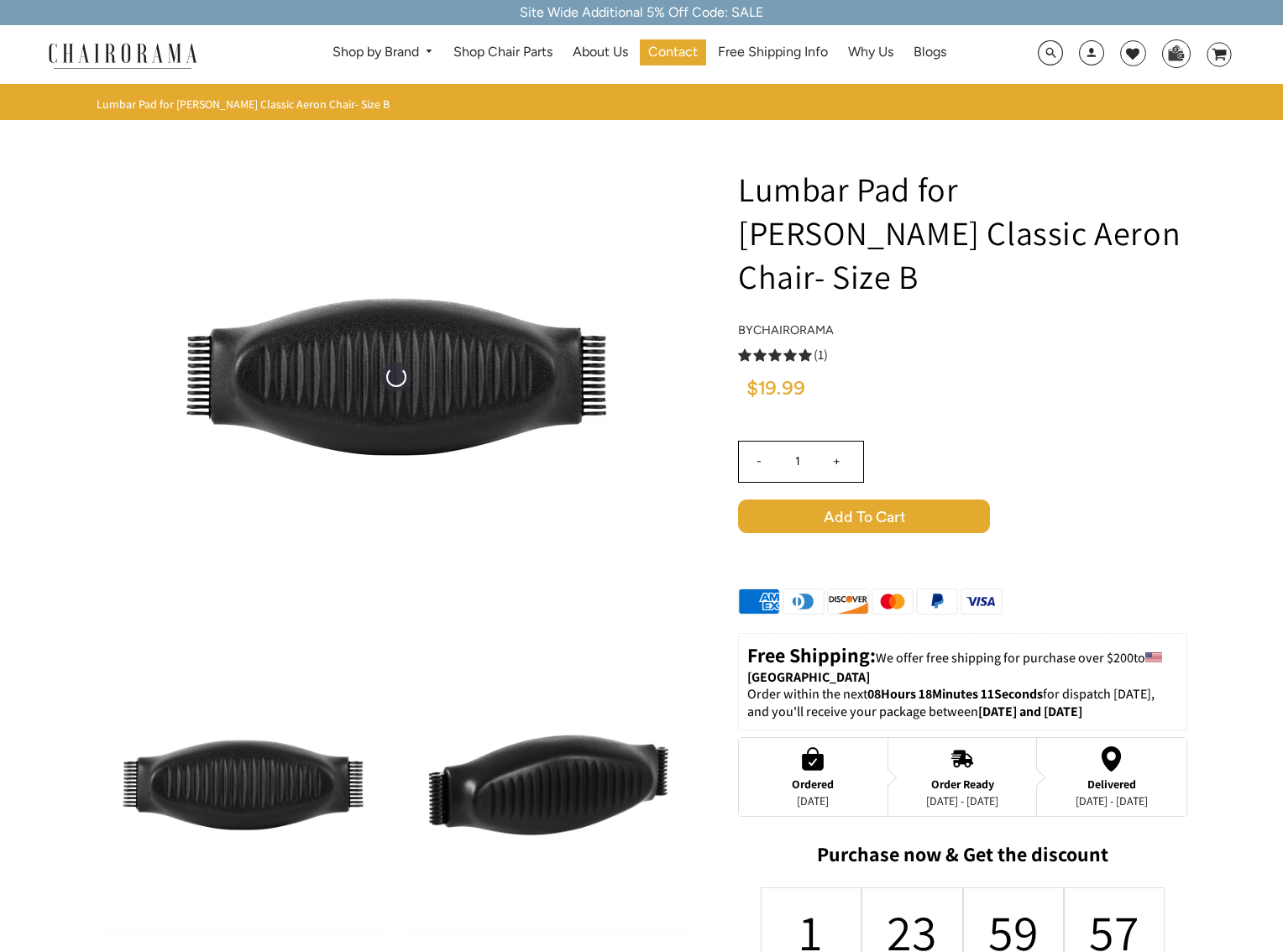 The image size is (1283, 952). What do you see at coordinates (672, 52) in the screenshot?
I see `span: Contact` at bounding box center [672, 52].